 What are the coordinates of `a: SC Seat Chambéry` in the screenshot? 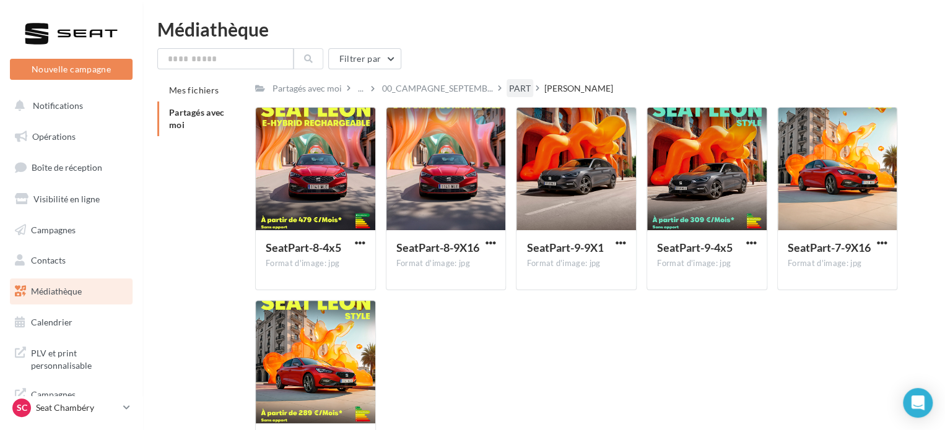 It's located at (71, 408).